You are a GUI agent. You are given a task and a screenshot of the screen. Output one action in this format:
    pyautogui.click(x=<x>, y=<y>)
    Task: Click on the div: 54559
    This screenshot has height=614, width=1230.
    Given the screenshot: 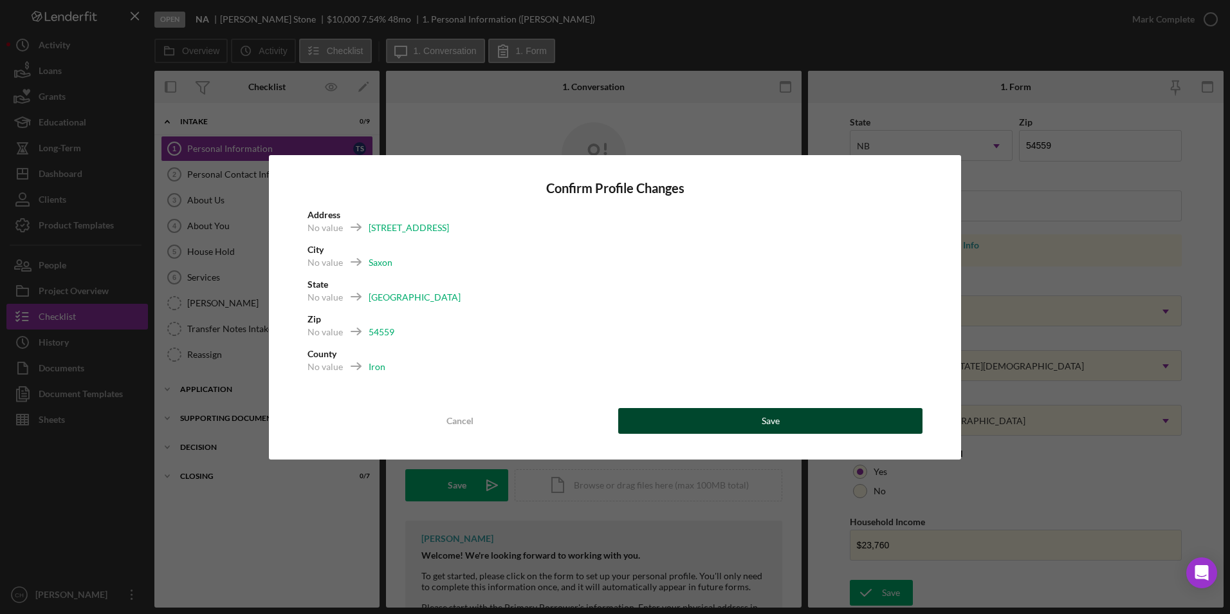 What is the action you would take?
    pyautogui.click(x=381, y=332)
    